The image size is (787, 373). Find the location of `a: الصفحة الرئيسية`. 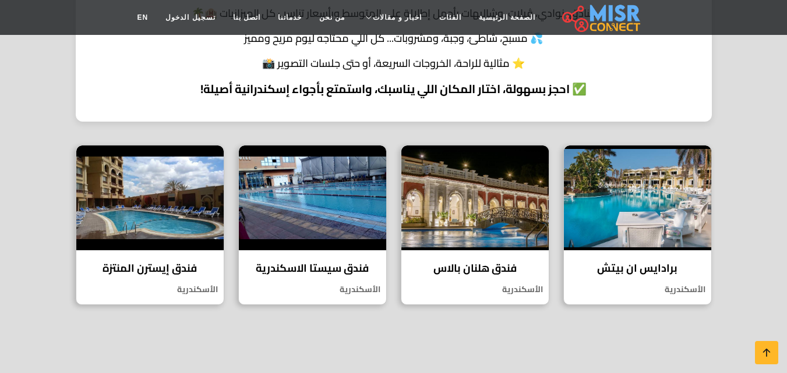

a: الصفحة الرئيسية is located at coordinates (507, 17).